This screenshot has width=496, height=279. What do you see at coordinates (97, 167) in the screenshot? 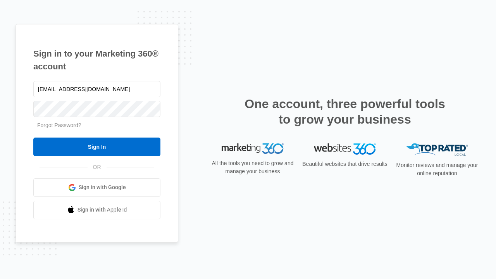
I see `span: OR` at bounding box center [97, 167].